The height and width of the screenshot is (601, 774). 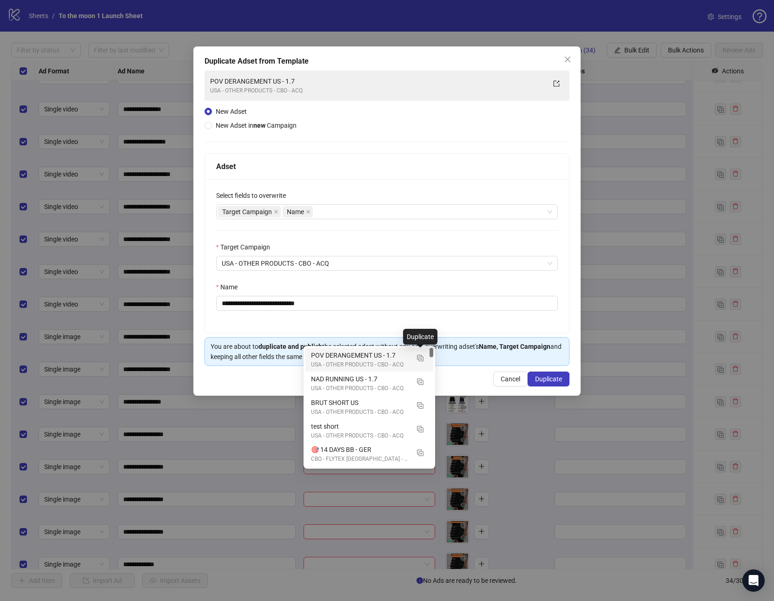 What do you see at coordinates (387, 61) in the screenshot?
I see `div: Duplicate Adset from Template` at bounding box center [387, 61].